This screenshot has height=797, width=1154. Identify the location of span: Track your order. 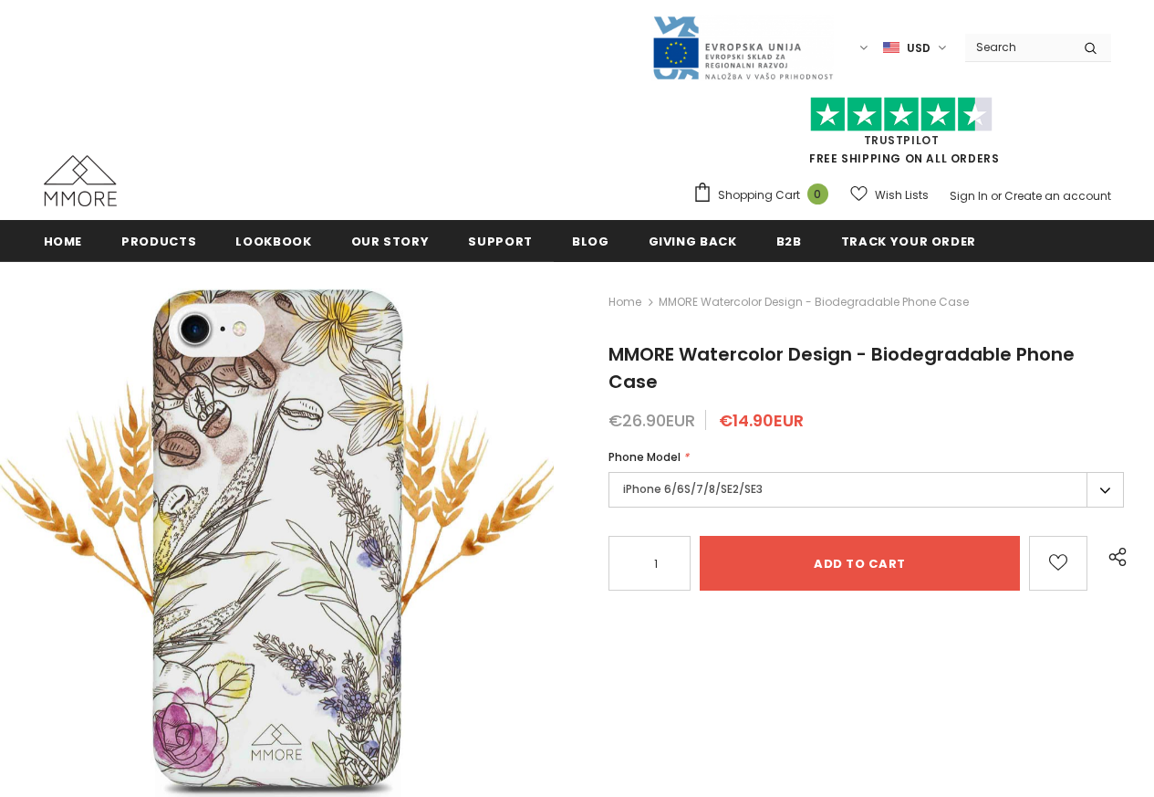
(909, 241).